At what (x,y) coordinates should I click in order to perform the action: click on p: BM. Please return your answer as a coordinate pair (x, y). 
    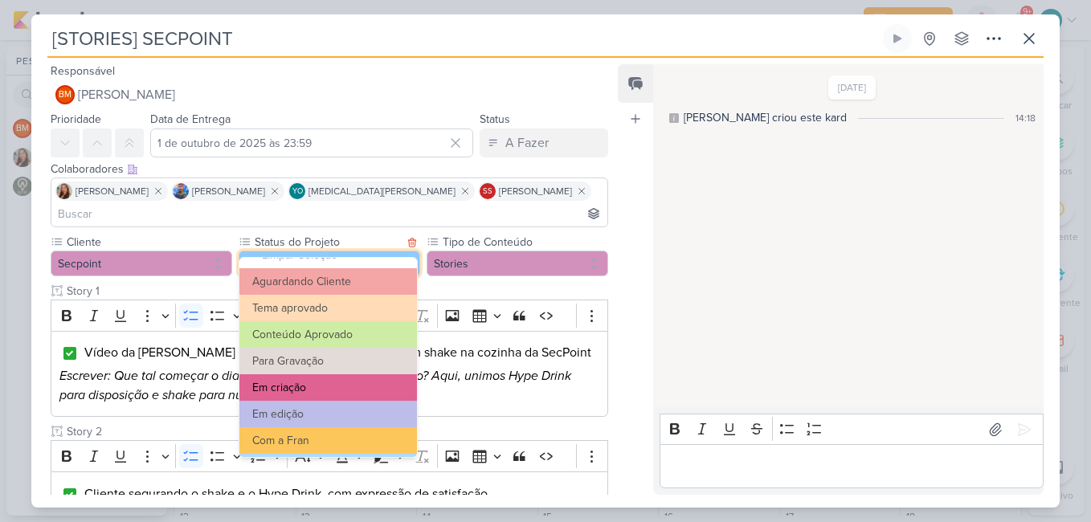
    Looking at the image, I should click on (65, 95).